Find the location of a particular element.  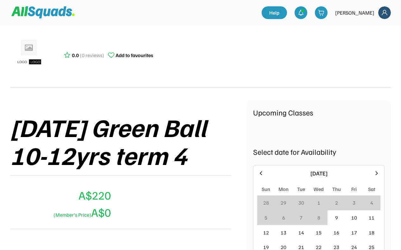

div: Tue is located at coordinates (301, 189).